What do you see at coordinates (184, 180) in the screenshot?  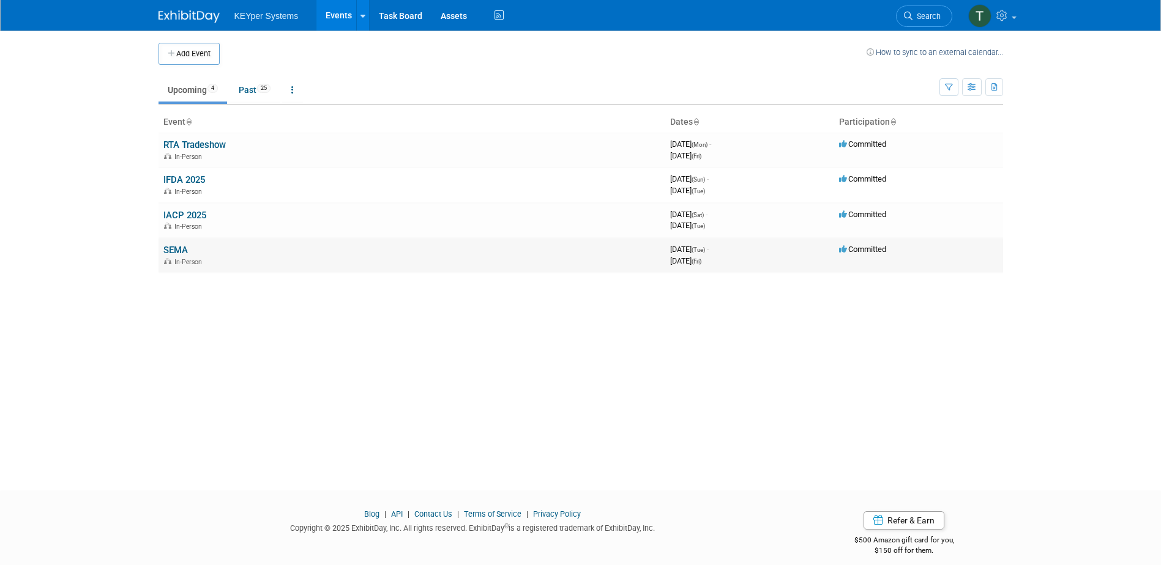 I see `a: IFDA 2025` at bounding box center [184, 180].